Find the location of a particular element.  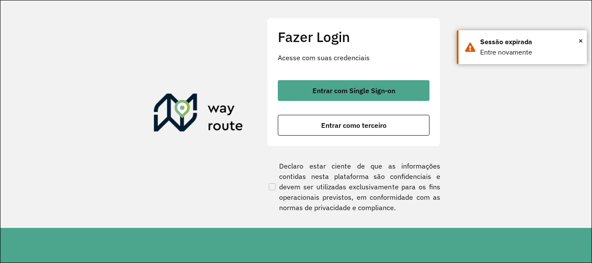

div: Entre novamente is located at coordinates (530, 52).